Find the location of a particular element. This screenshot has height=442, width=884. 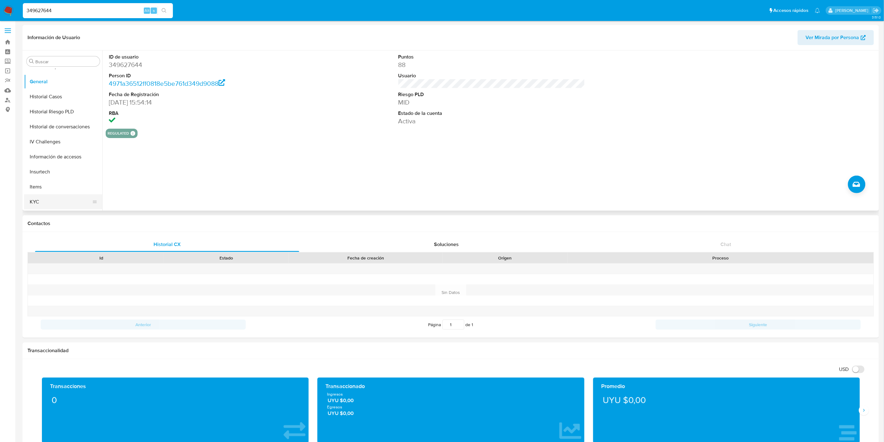

div: Origen is located at coordinates (505, 258).